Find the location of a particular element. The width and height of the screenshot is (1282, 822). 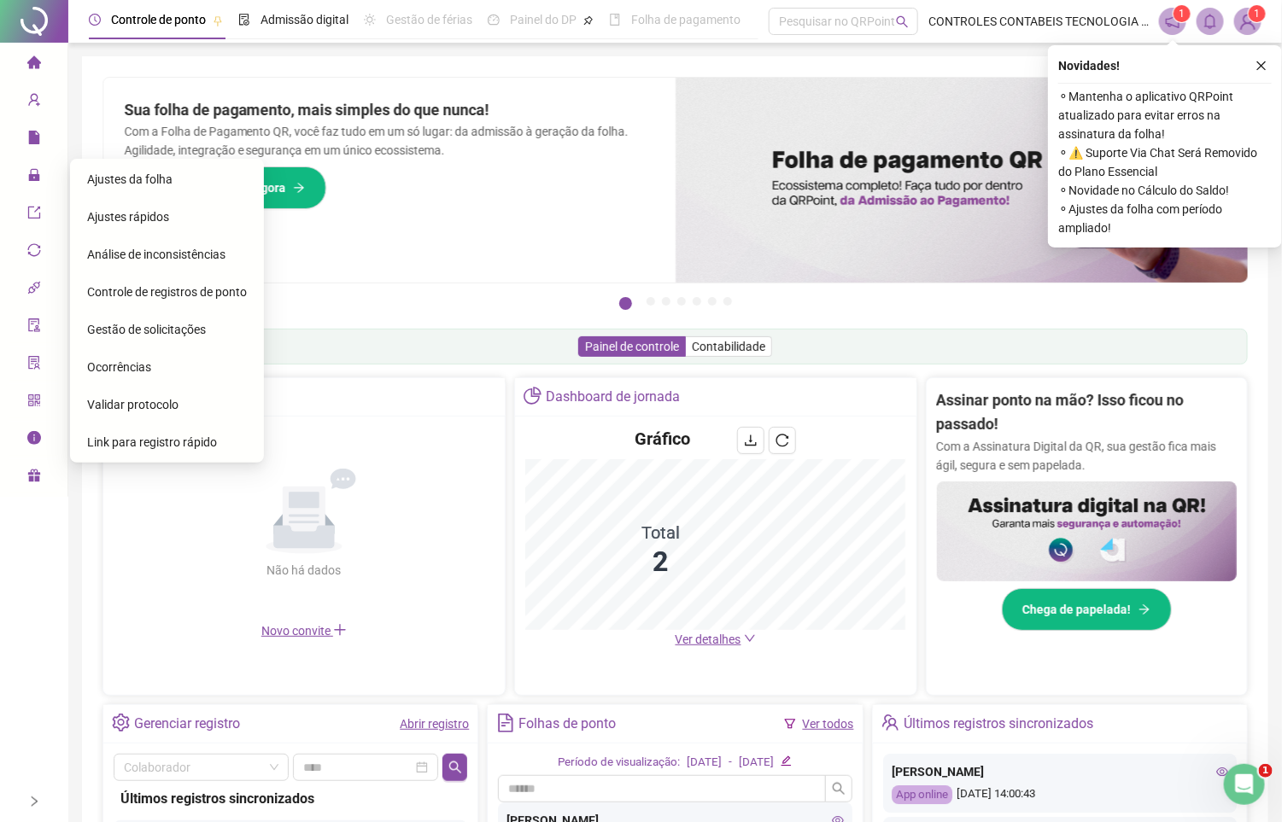

span: down is located at coordinates (750, 639).